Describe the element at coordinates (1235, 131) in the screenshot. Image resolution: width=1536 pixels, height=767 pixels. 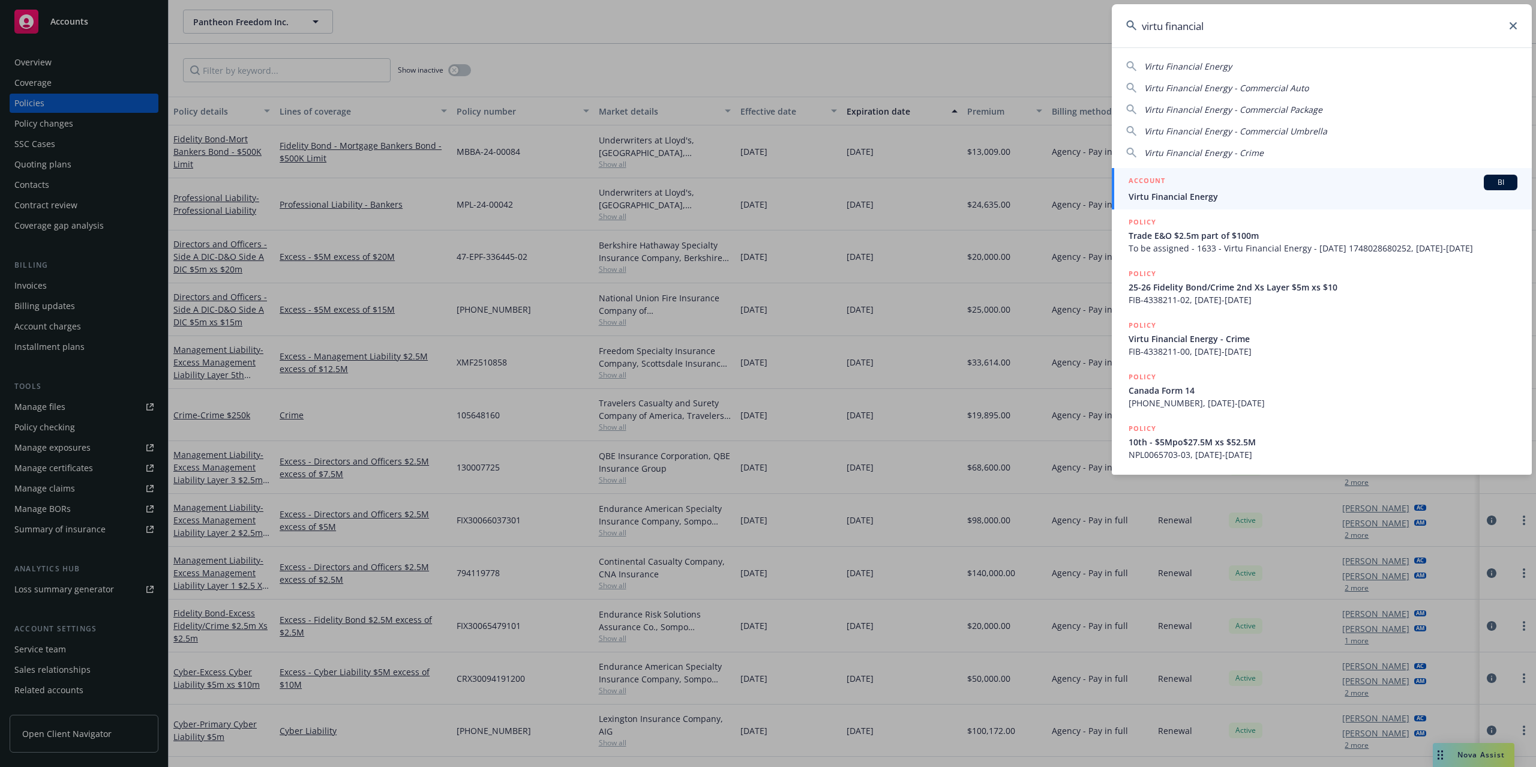
I see `span: Virtu Financial Energy - Commercial Umbrella` at that location.